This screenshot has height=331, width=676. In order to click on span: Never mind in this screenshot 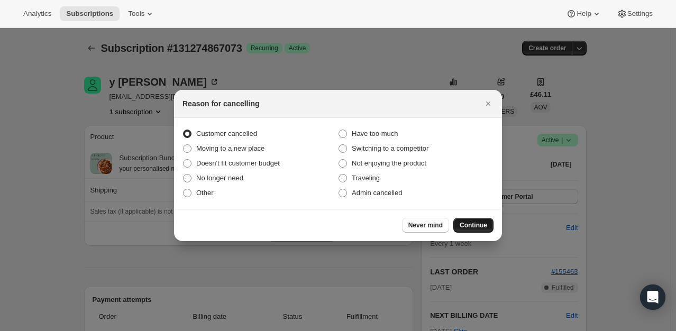, I will do `click(425, 225)`.